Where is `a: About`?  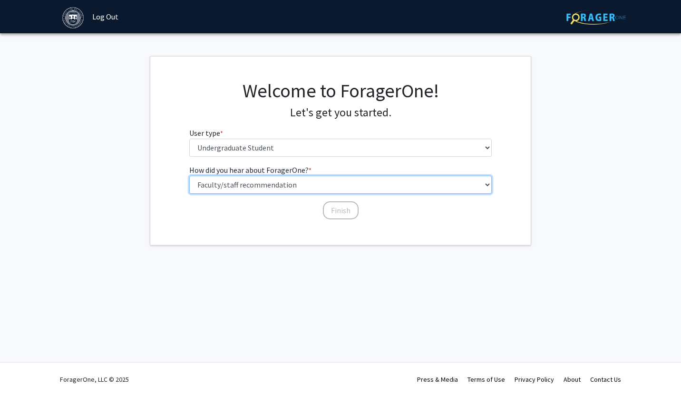
a: About is located at coordinates (572, 380).